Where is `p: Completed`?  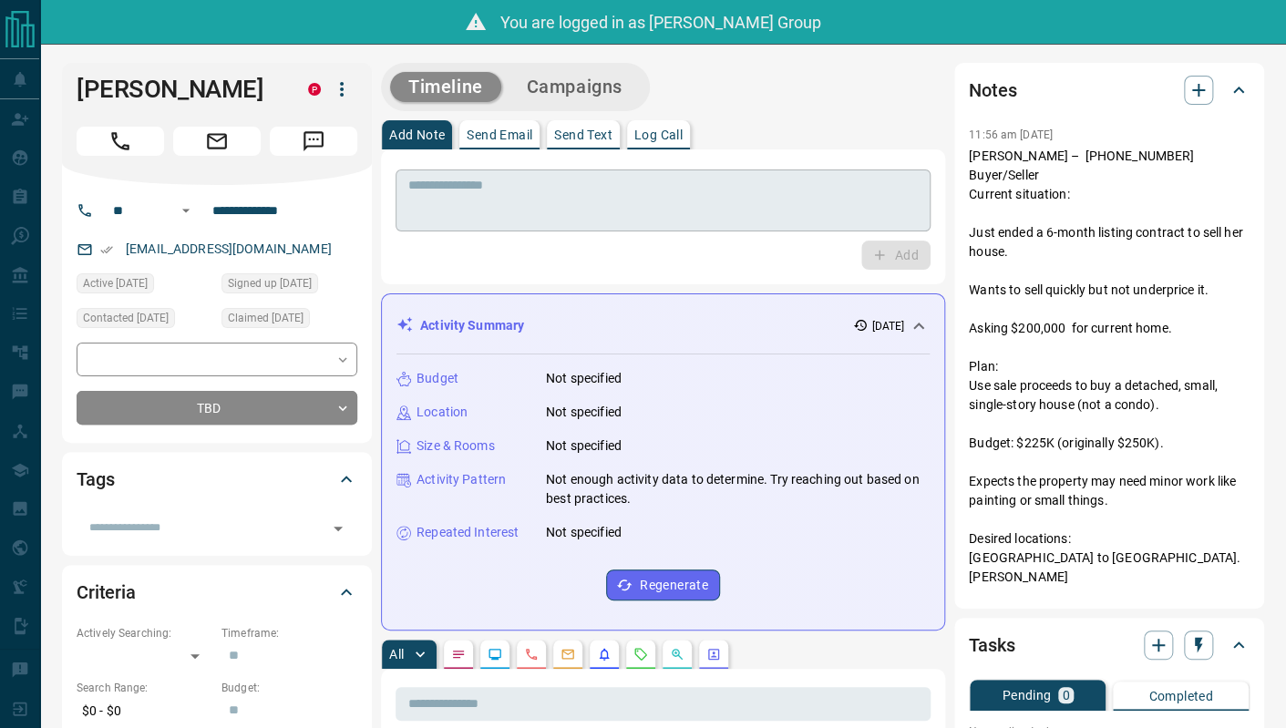
p: Completed is located at coordinates (1180, 696).